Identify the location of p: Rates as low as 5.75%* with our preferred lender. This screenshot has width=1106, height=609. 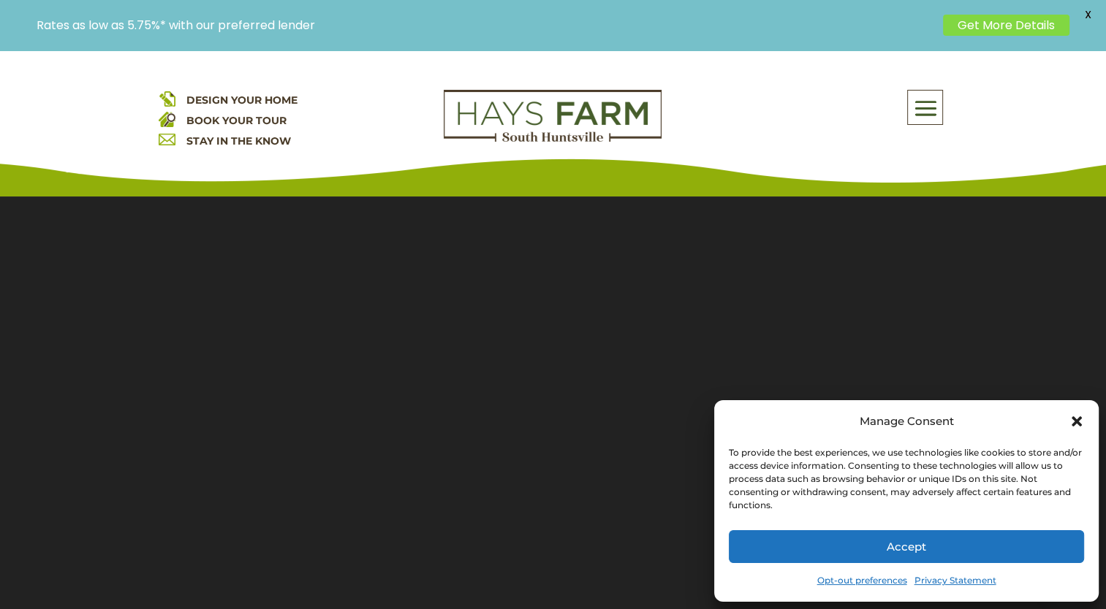
(486, 25).